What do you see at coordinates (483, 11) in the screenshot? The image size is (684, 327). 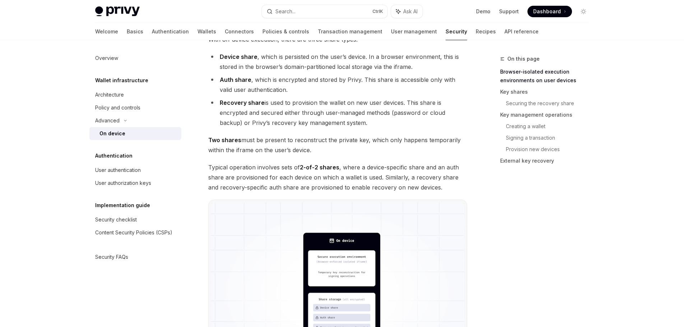 I see `a: Demo` at bounding box center [483, 11].